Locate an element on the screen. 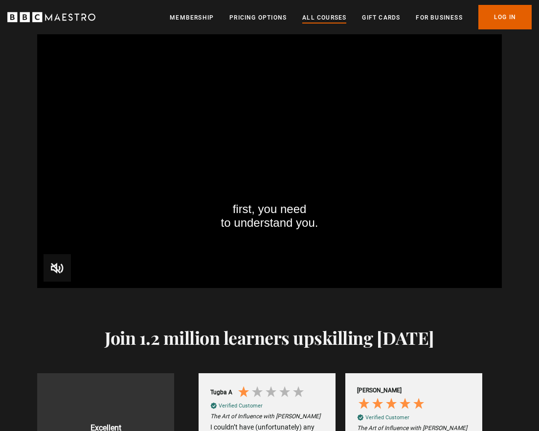 The height and width of the screenshot is (431, 539). div: 5 Stars is located at coordinates (393, 404).